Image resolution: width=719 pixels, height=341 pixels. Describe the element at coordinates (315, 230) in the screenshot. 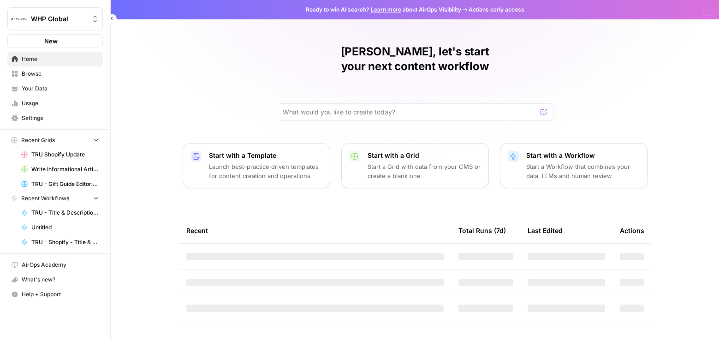

I see `div: Recent` at that location.